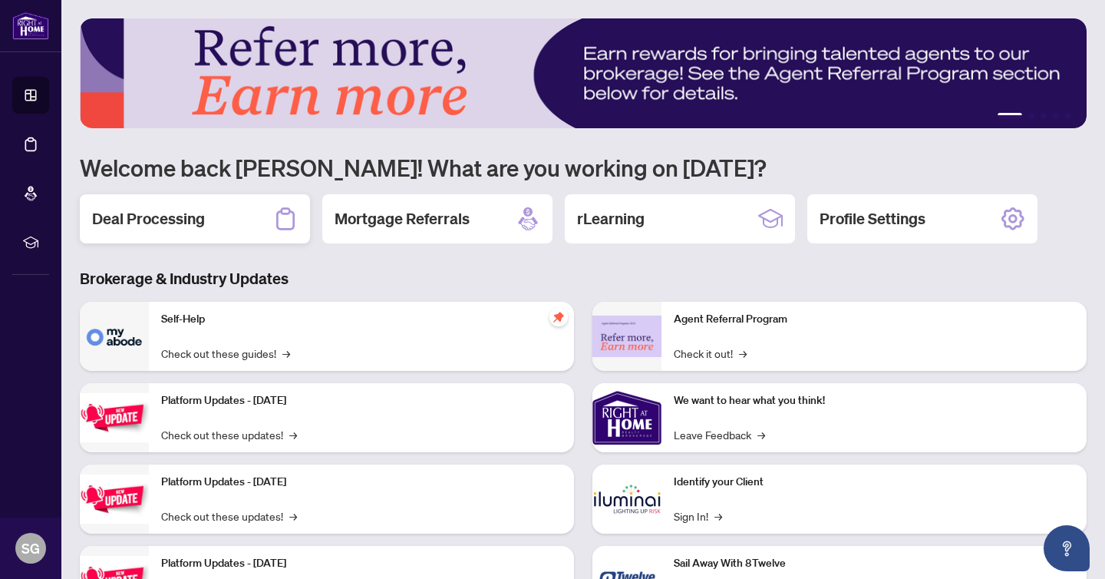  Describe the element at coordinates (1056, 116) in the screenshot. I see `button: 4` at that location.